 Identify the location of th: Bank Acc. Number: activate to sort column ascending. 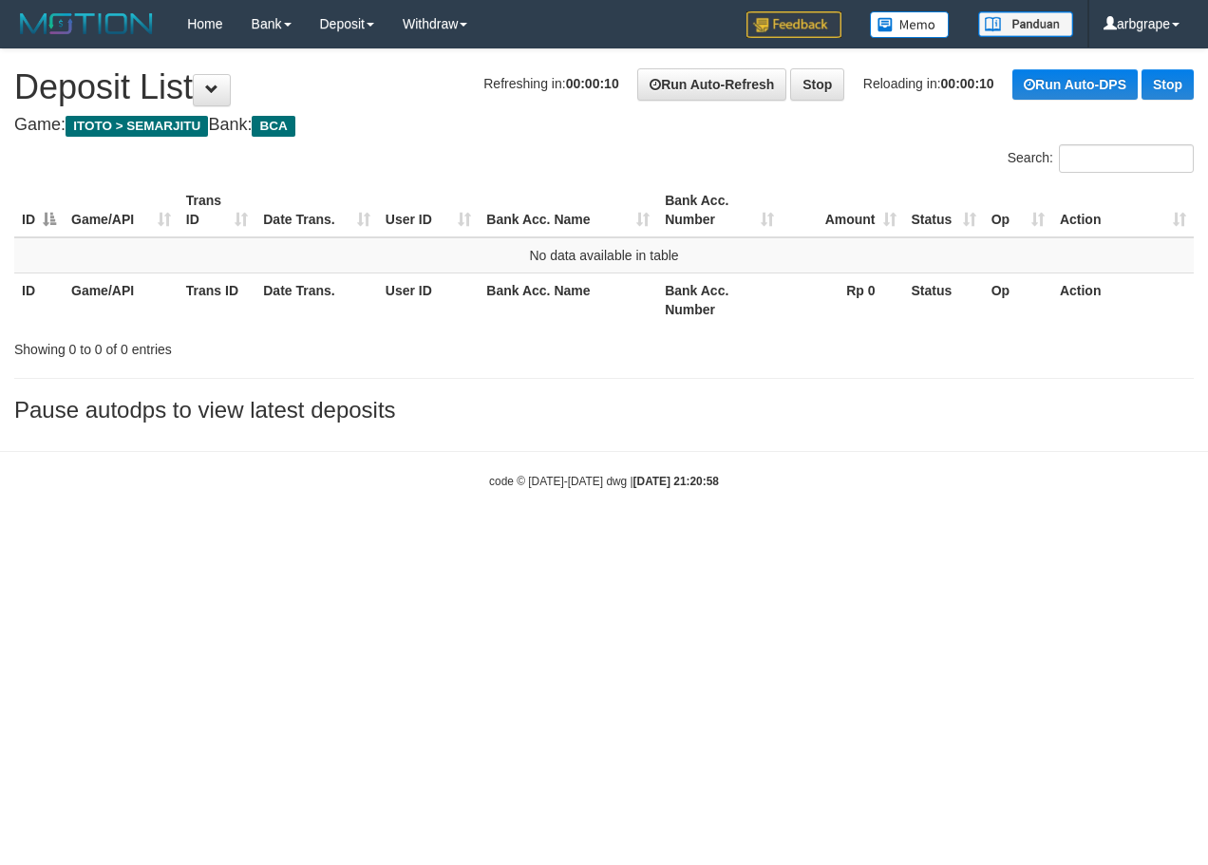
(719, 210).